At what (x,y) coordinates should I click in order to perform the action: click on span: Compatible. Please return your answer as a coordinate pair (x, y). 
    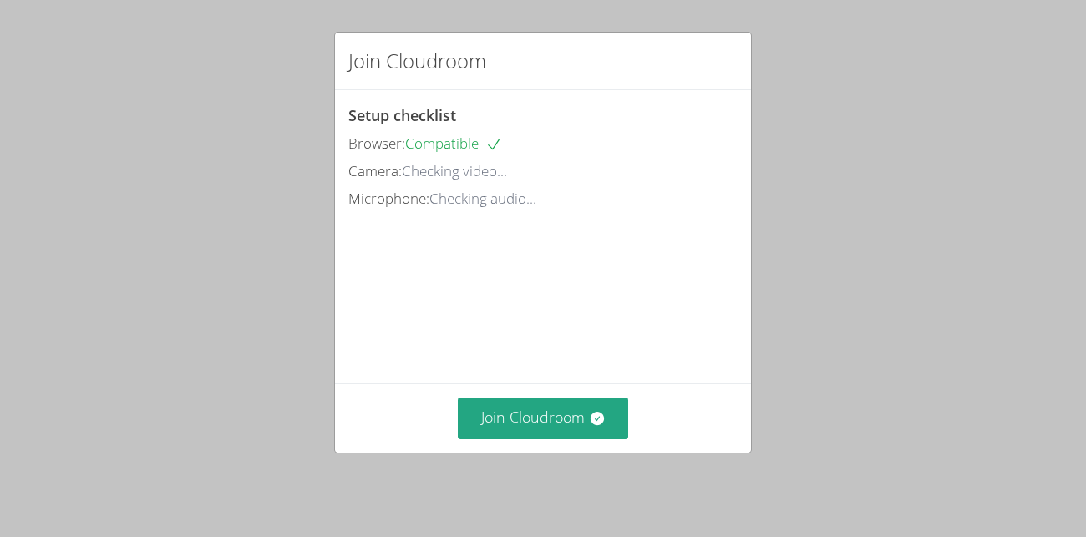
    Looking at the image, I should click on (454, 143).